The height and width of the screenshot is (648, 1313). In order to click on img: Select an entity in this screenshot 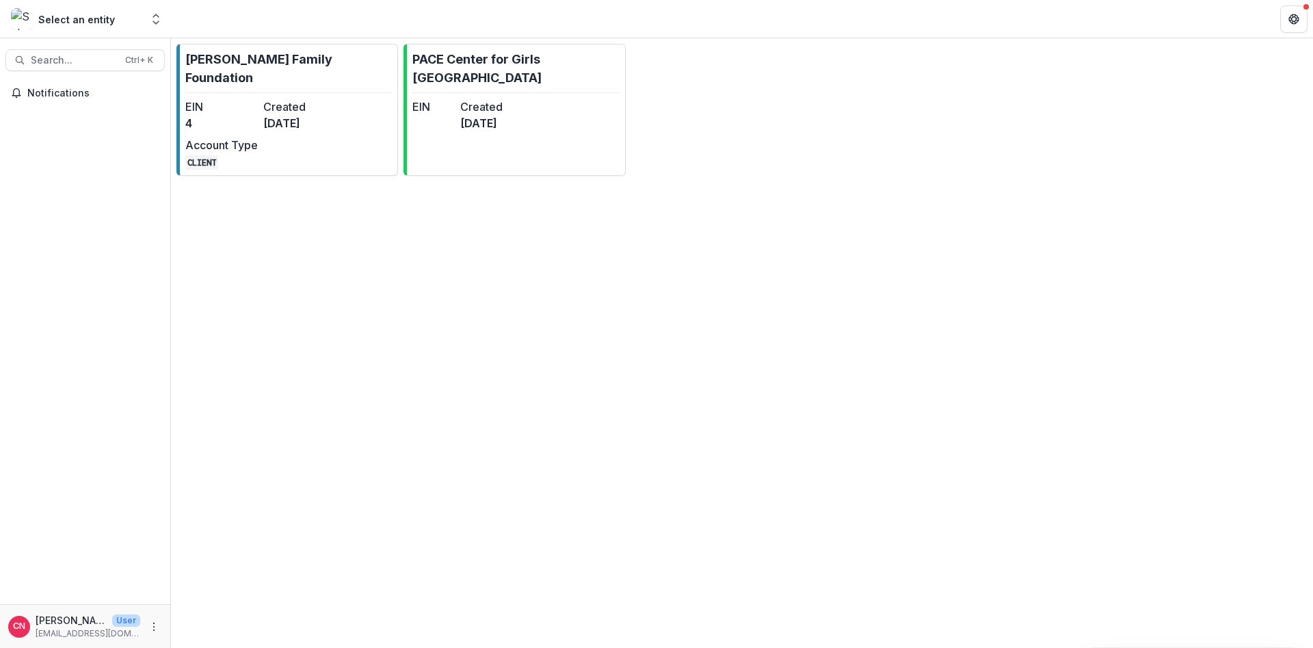, I will do `click(22, 19)`.